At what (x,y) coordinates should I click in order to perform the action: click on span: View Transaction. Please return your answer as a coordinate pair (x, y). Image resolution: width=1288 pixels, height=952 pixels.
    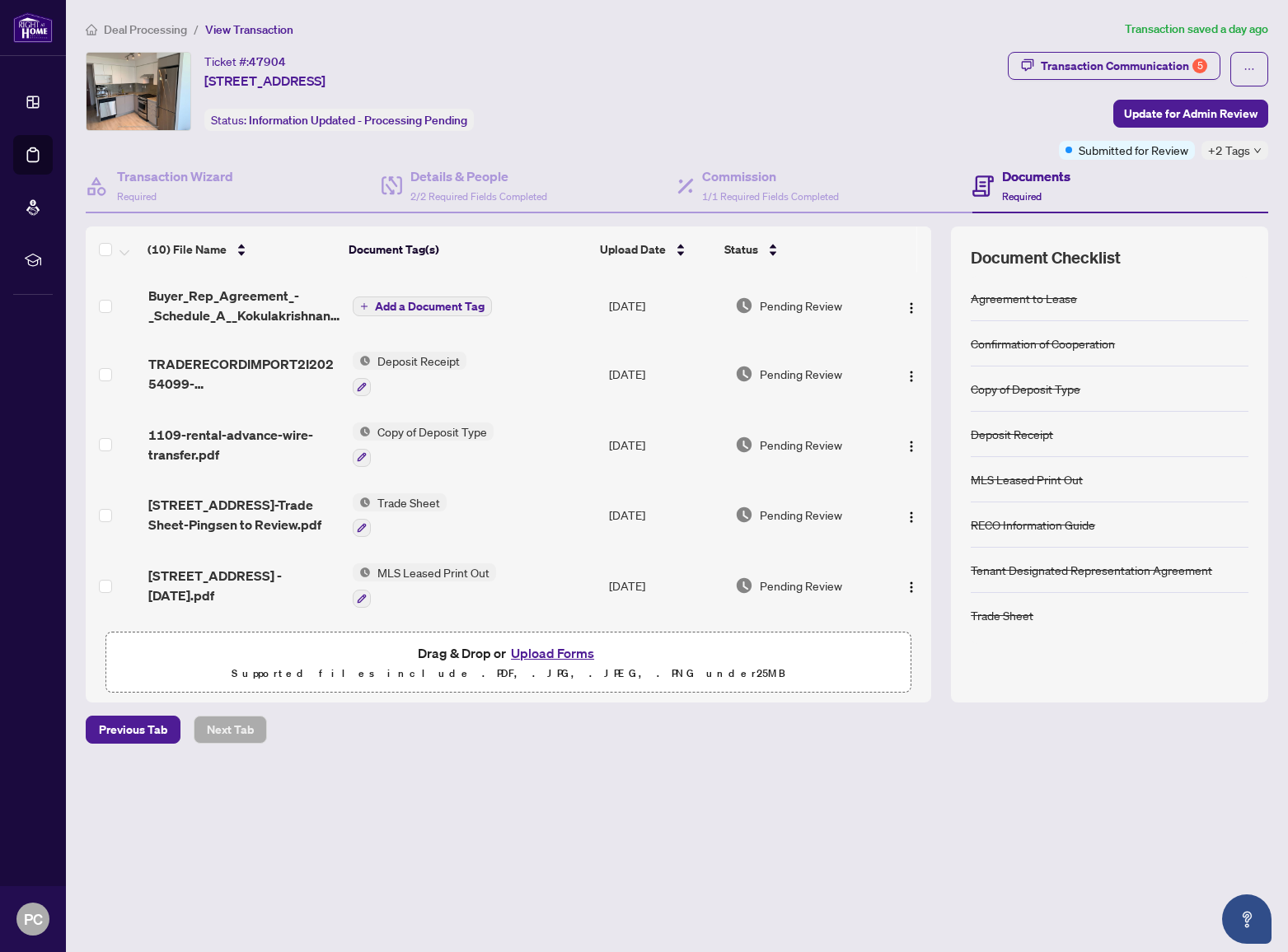
    Looking at the image, I should click on (249, 30).